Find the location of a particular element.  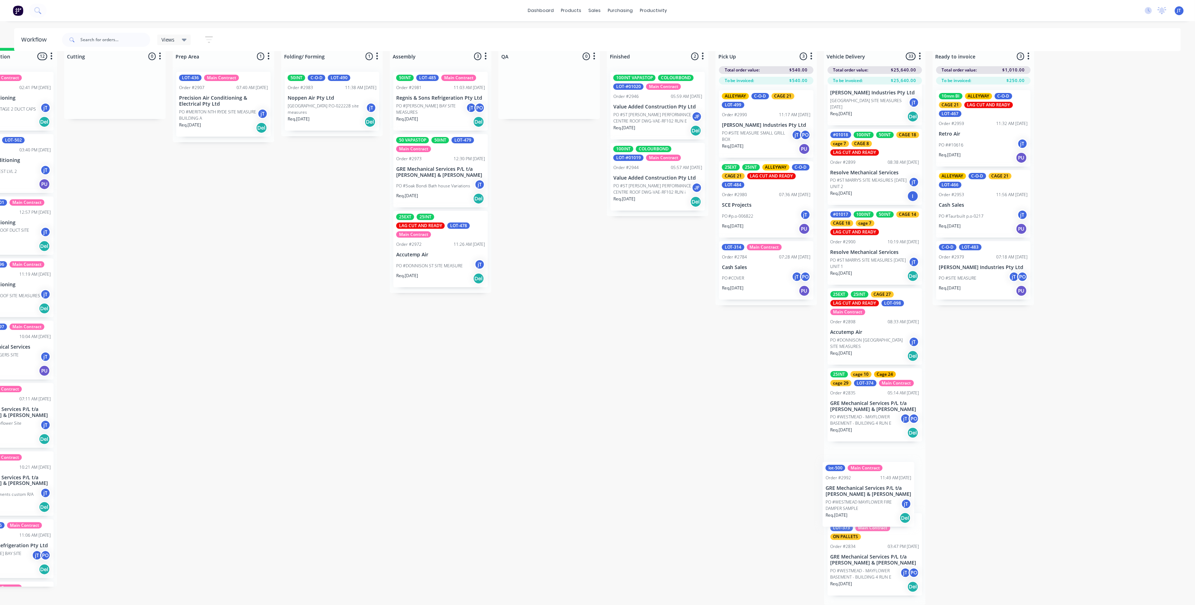

div: products is located at coordinates (571, 11).